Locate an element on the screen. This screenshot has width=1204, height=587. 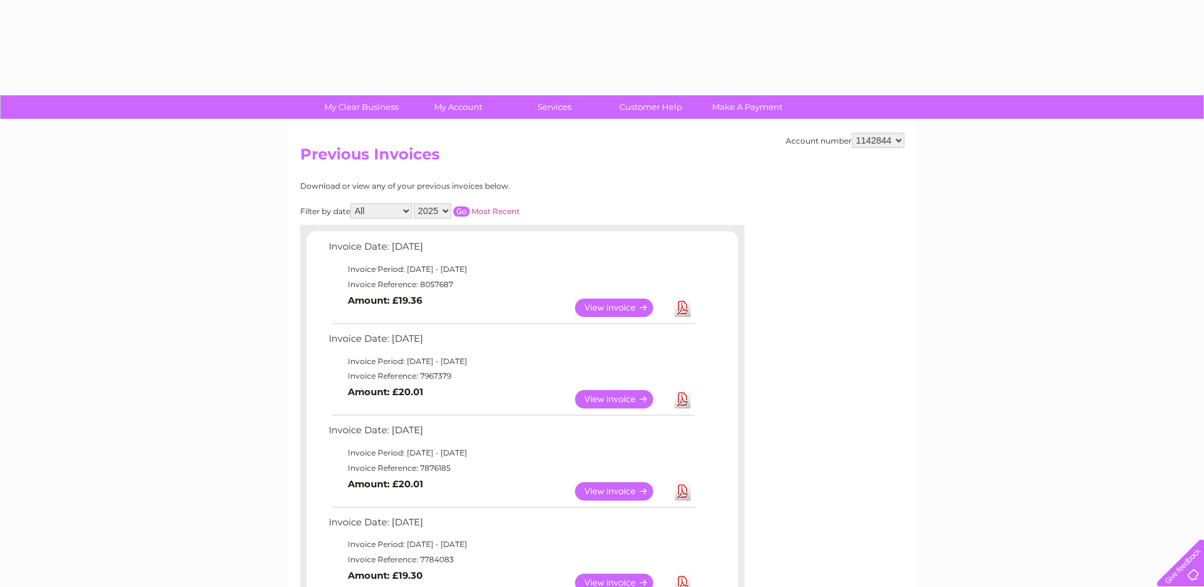
div: Filter by date is located at coordinates (467, 211).